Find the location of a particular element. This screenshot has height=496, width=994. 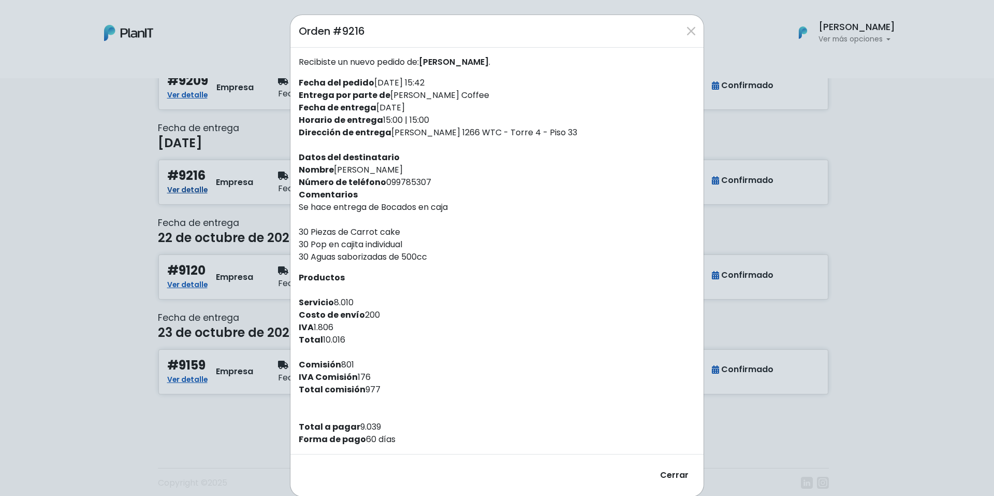

strong: Costo de envío is located at coordinates (332, 314).